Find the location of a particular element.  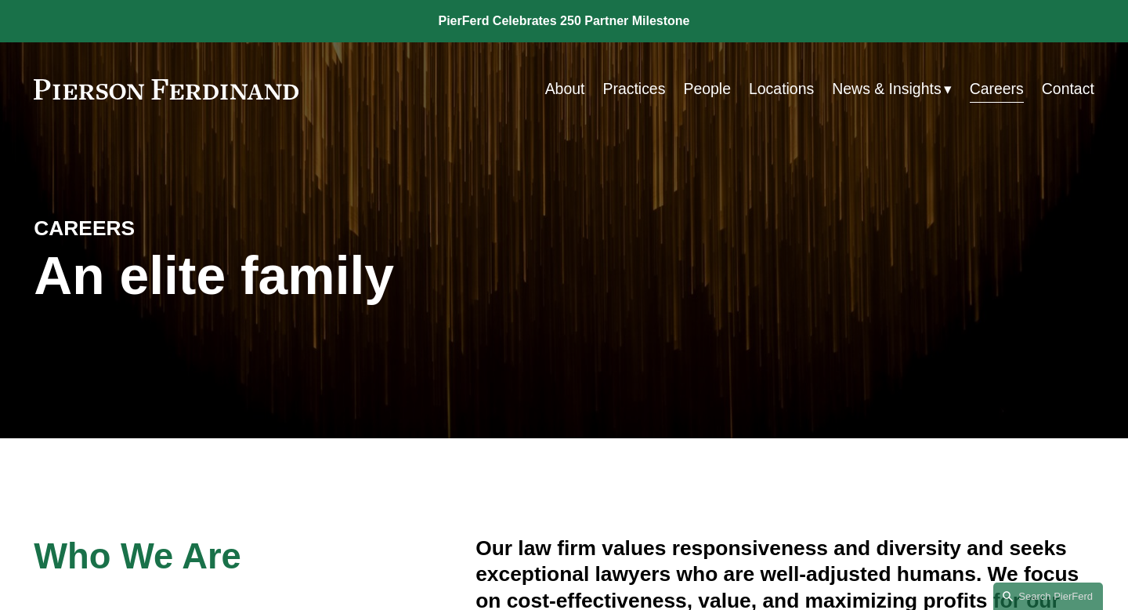

a: Locations is located at coordinates (781, 89).